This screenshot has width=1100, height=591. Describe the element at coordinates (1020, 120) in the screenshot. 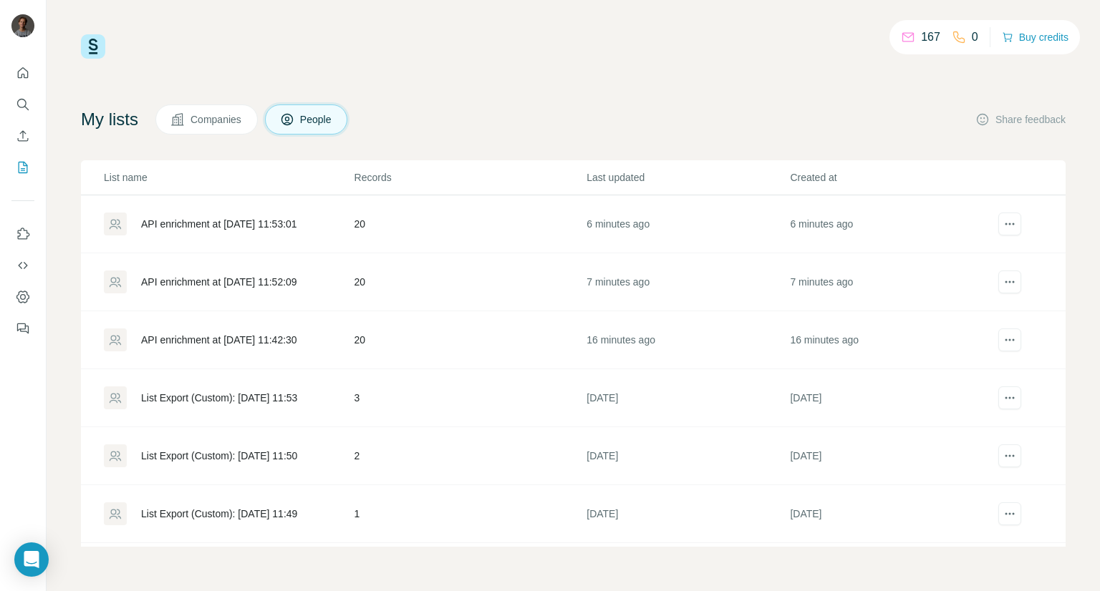

I see `button: Share feedback` at that location.